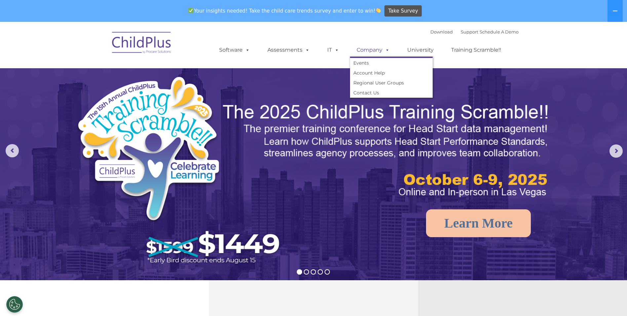  Describe the element at coordinates (289, 50) in the screenshot. I see `a: Assessments` at that location.